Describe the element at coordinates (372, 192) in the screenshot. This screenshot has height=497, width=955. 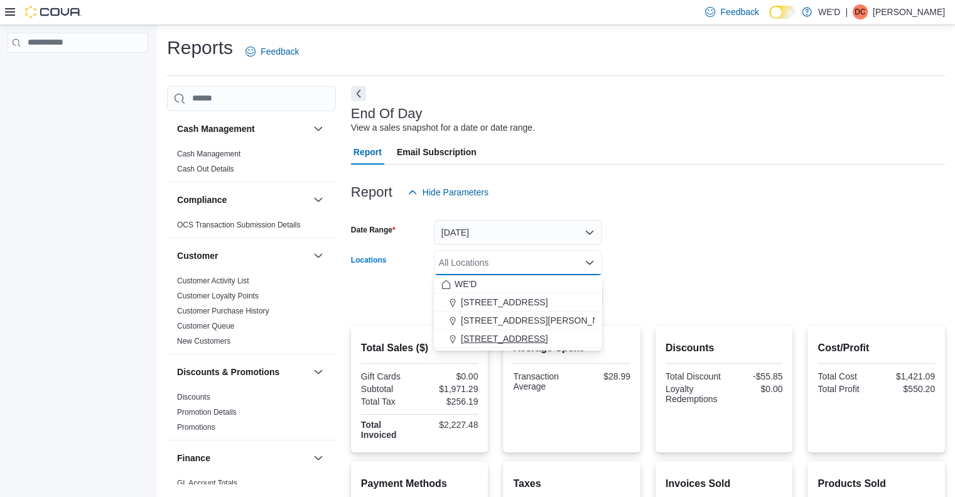
I see `h3: Report` at that location.